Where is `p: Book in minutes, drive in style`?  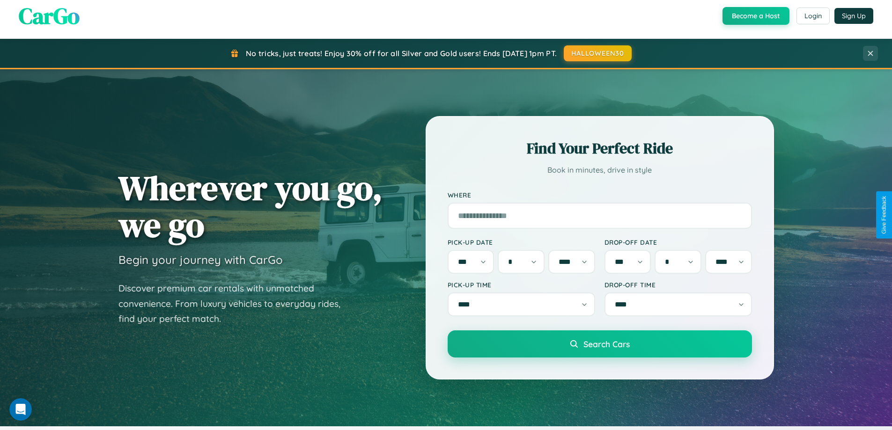
p: Book in minutes, drive in style is located at coordinates (600, 170).